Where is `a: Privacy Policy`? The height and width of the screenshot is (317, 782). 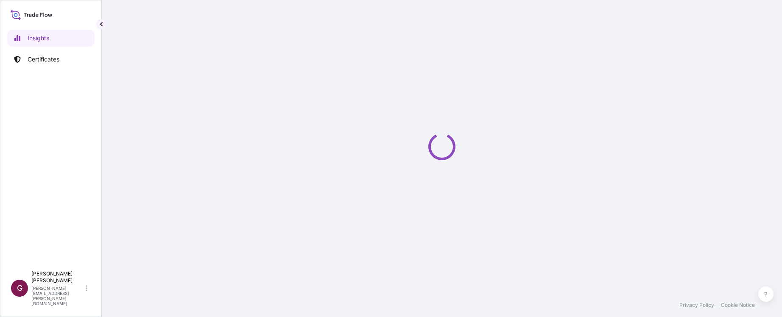 a: Privacy Policy is located at coordinates (697, 305).